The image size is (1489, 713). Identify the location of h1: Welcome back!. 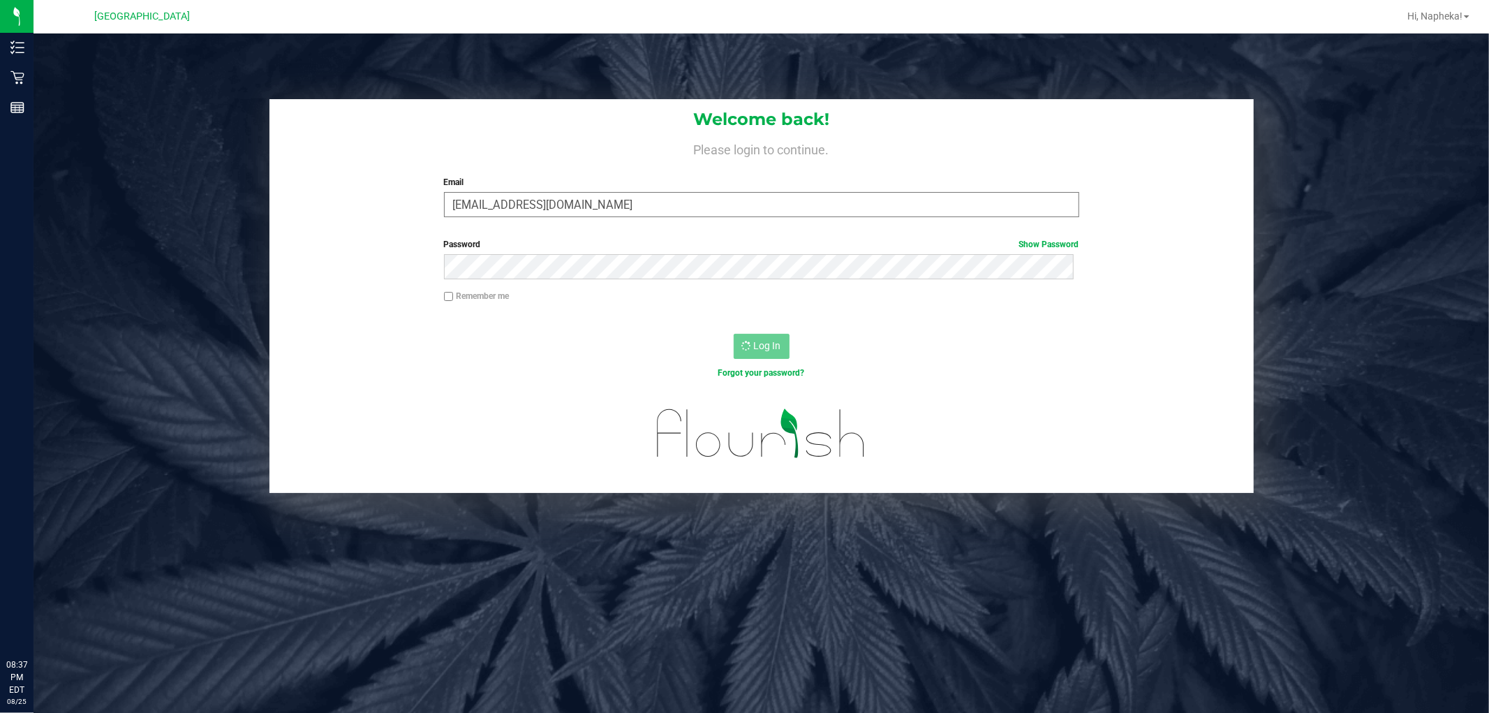
(762, 119).